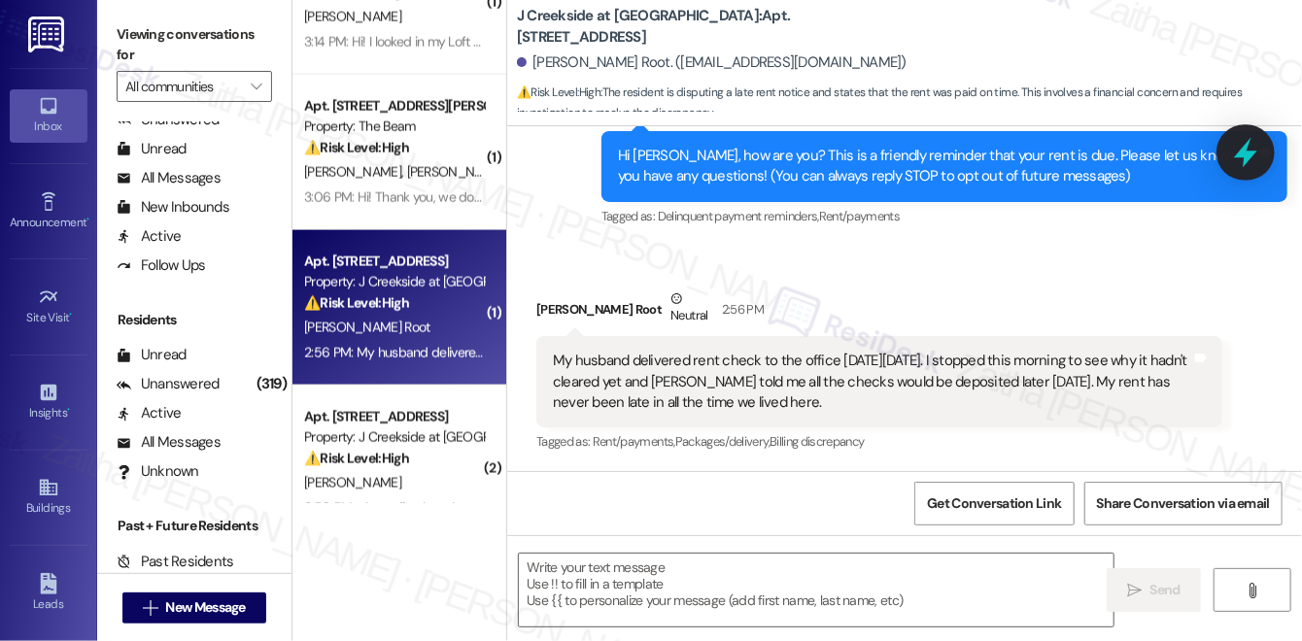 This screenshot has width=1302, height=641. I want to click on div: New Inbounds, so click(173, 207).